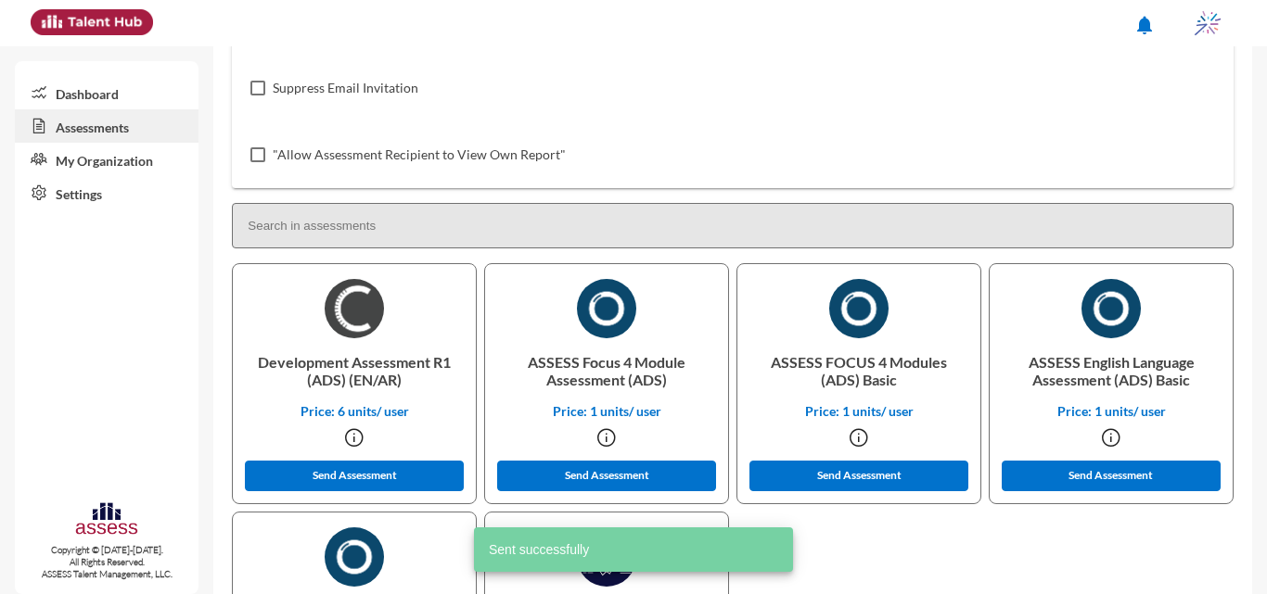 This screenshot has width=1267, height=594. Describe the element at coordinates (1111, 371) in the screenshot. I see `p: ASSESS English Language Assessment (ADS) Basic` at that location.